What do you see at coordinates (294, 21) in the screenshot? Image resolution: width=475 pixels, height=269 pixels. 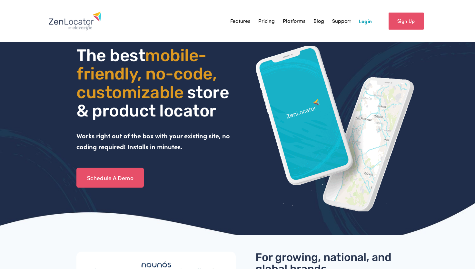 I see `a: Platforms` at bounding box center [294, 21].